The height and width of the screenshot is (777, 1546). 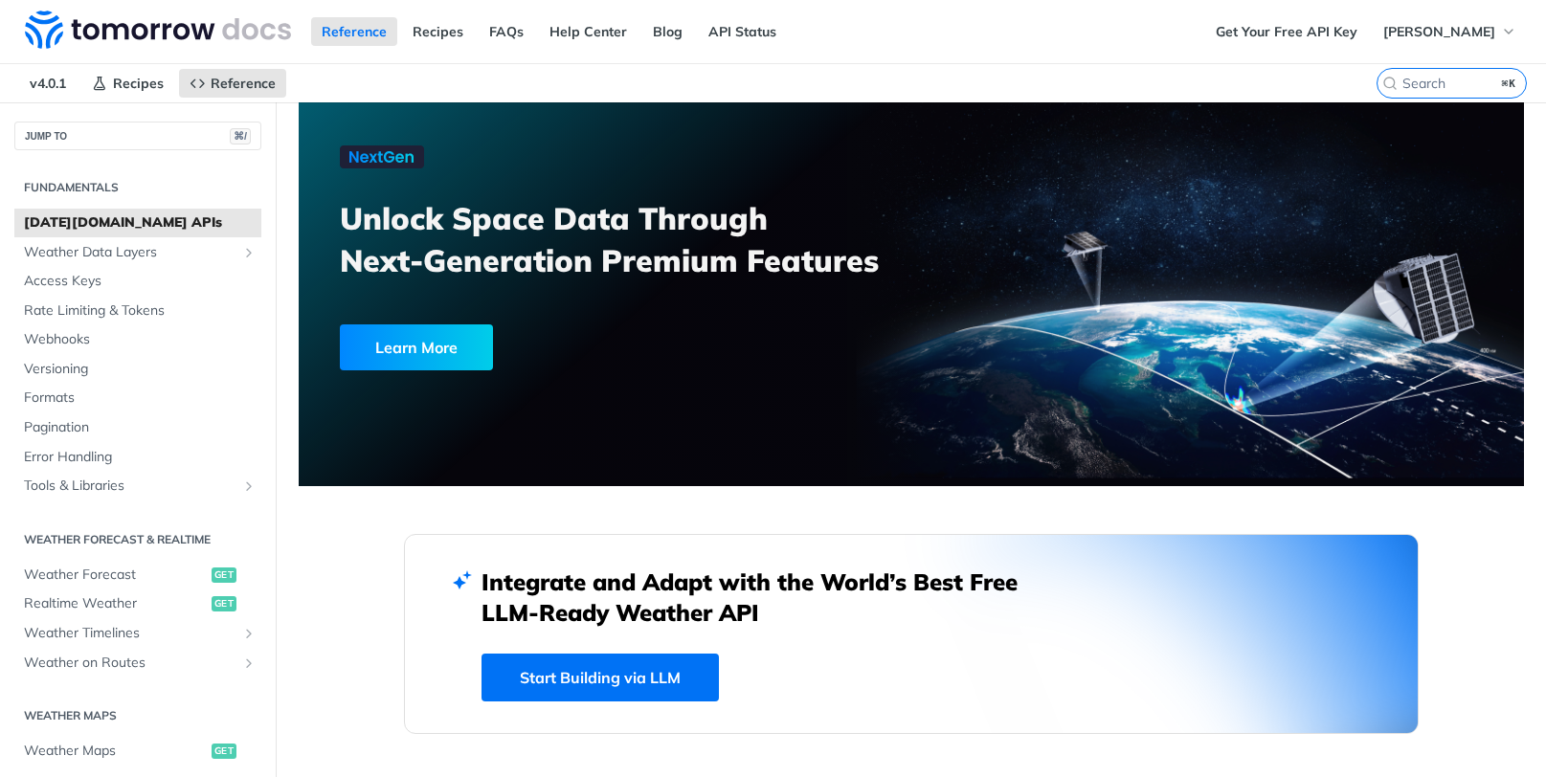 I want to click on span: Weather Maps, so click(x=115, y=751).